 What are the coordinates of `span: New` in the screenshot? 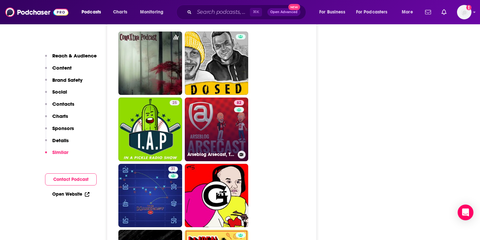 It's located at (294, 7).